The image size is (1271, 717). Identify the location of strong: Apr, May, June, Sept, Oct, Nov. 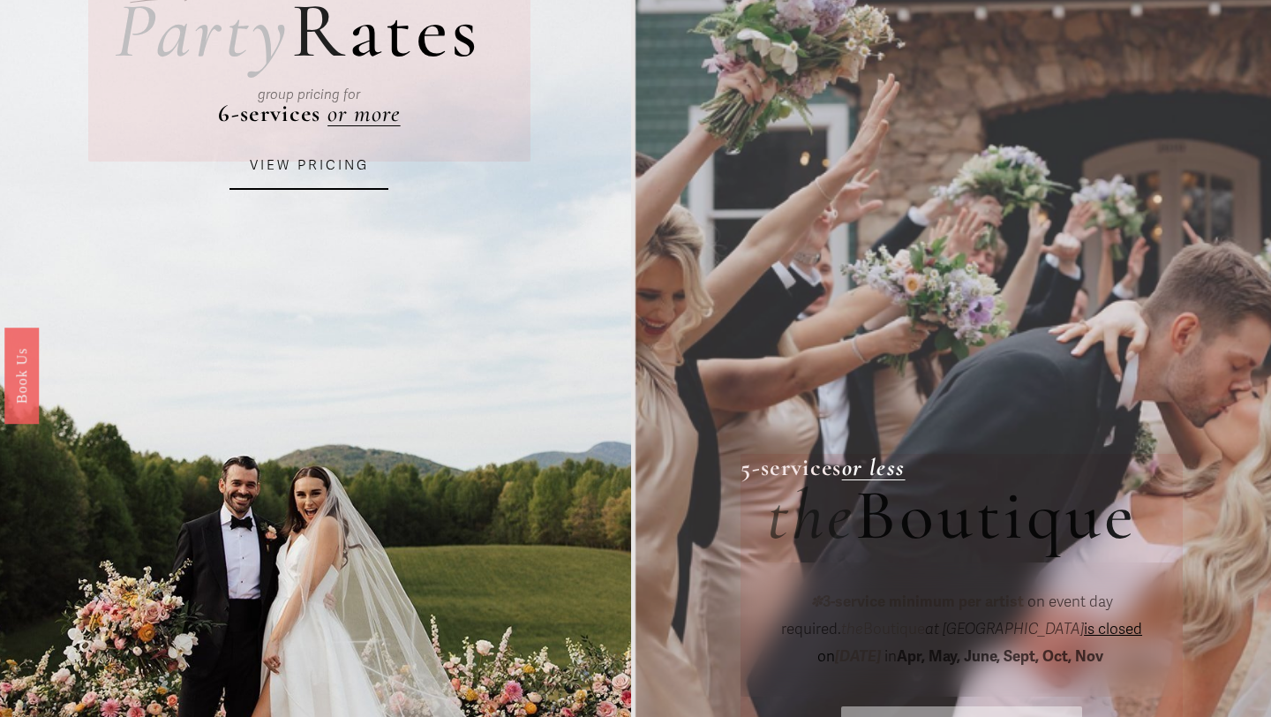
(1000, 656).